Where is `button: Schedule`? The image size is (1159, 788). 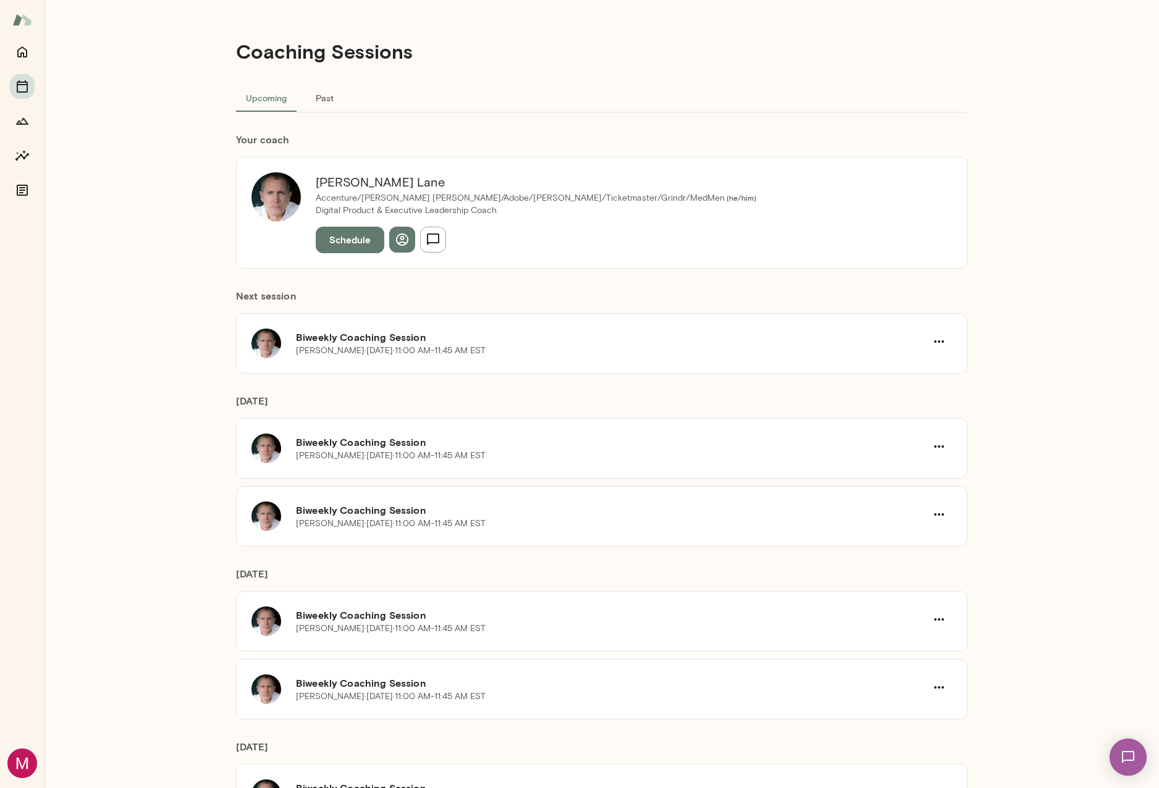
button: Schedule is located at coordinates (350, 240).